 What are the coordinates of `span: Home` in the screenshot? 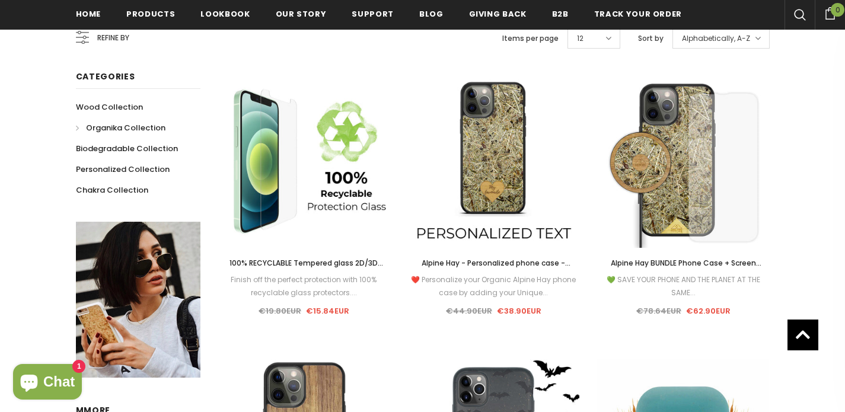 It's located at (88, 14).